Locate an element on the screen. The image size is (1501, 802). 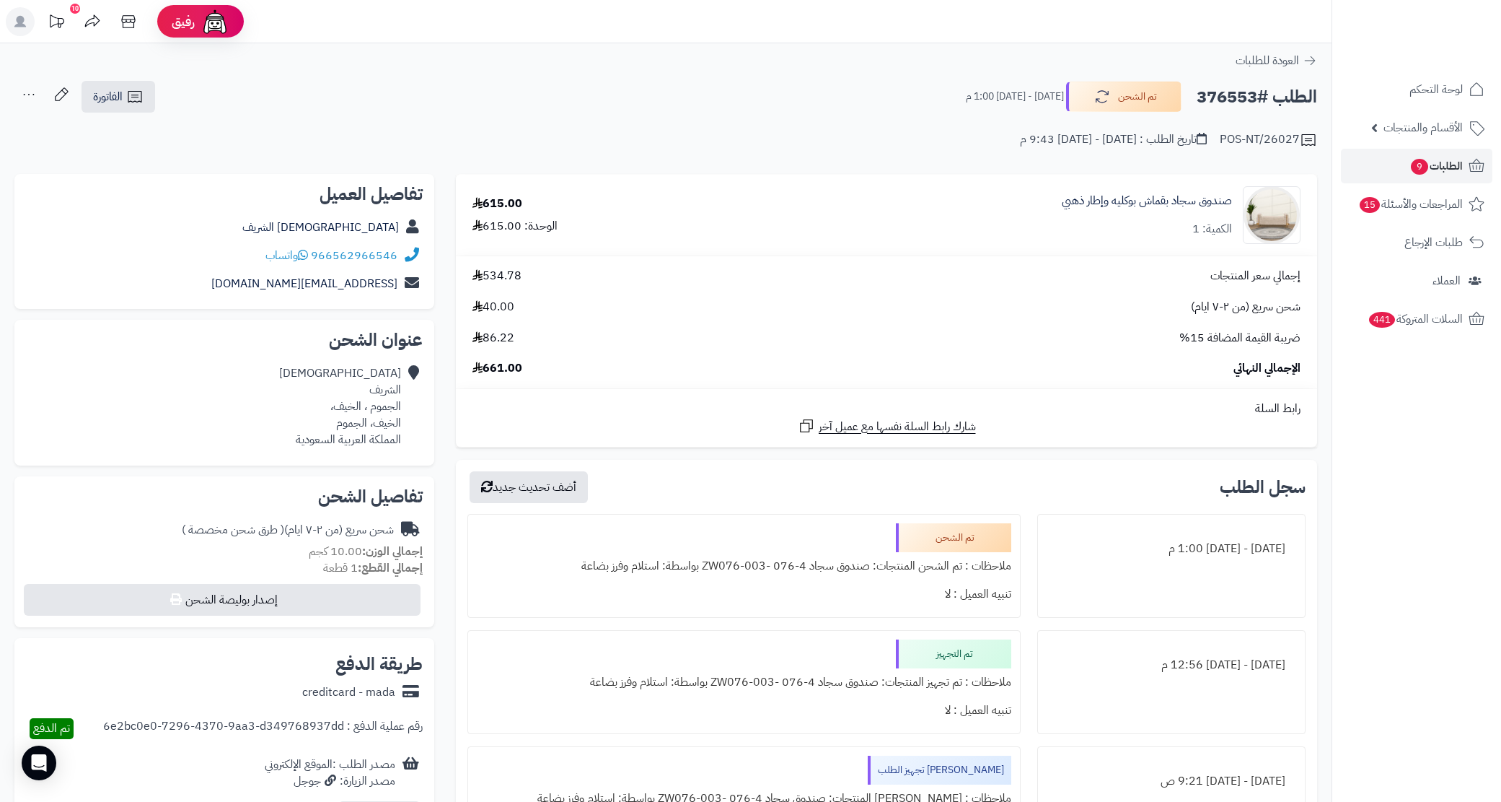
a: شارك رابط السلة نفسها مع عميل آخر is located at coordinates (887, 426).